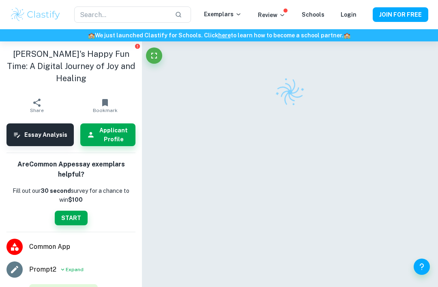  What do you see at coordinates (137, 46) in the screenshot?
I see `button: Report issue` at bounding box center [137, 46].